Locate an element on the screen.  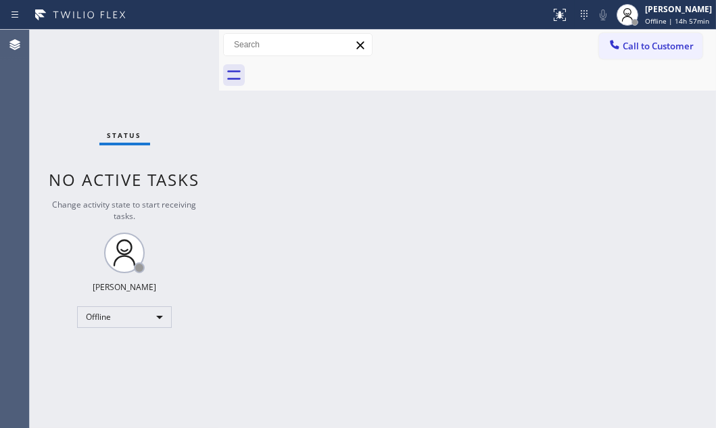
span: Status is located at coordinates (124, 135).